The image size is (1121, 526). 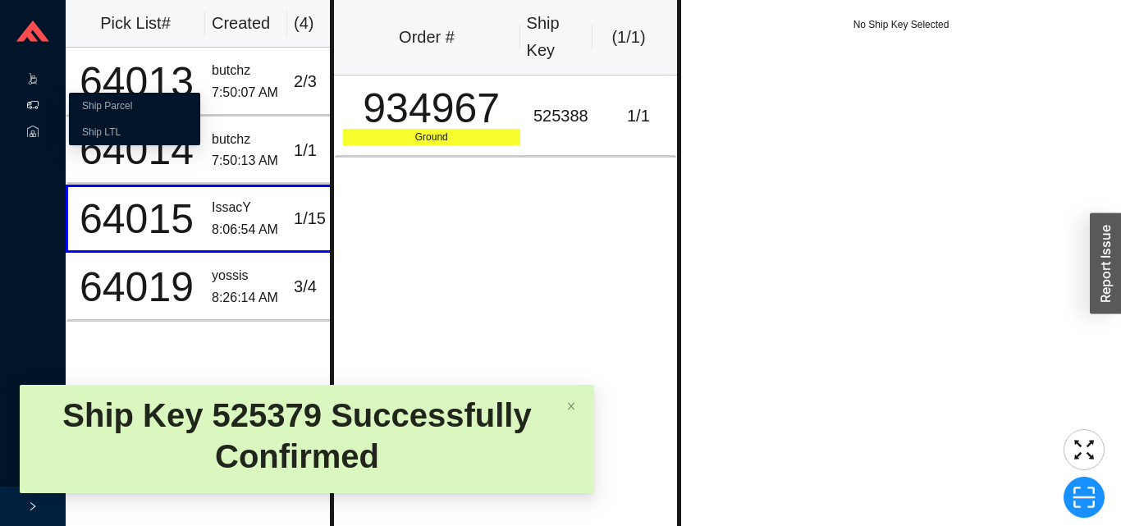 What do you see at coordinates (1084, 497) in the screenshot?
I see `button: scan` at bounding box center [1084, 497].